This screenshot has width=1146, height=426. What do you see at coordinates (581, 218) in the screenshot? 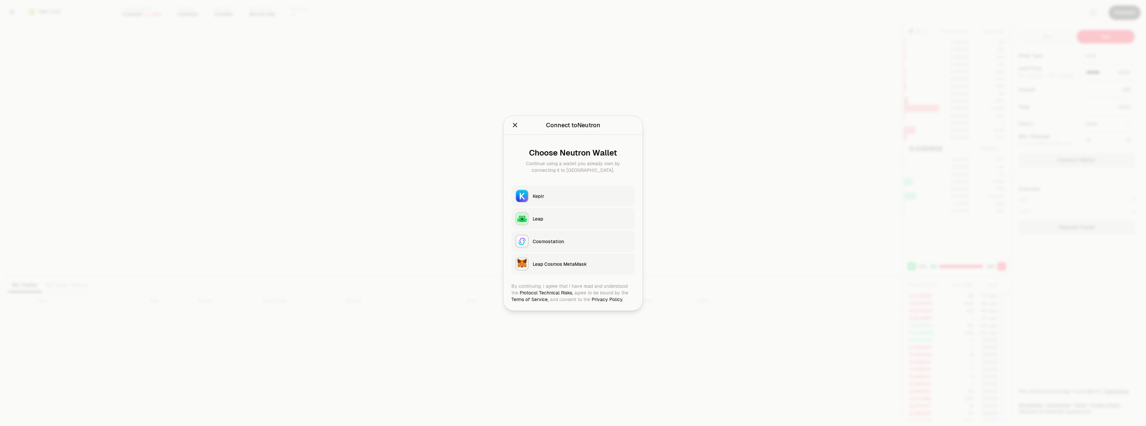
I see `div: Leap` at bounding box center [581, 218].